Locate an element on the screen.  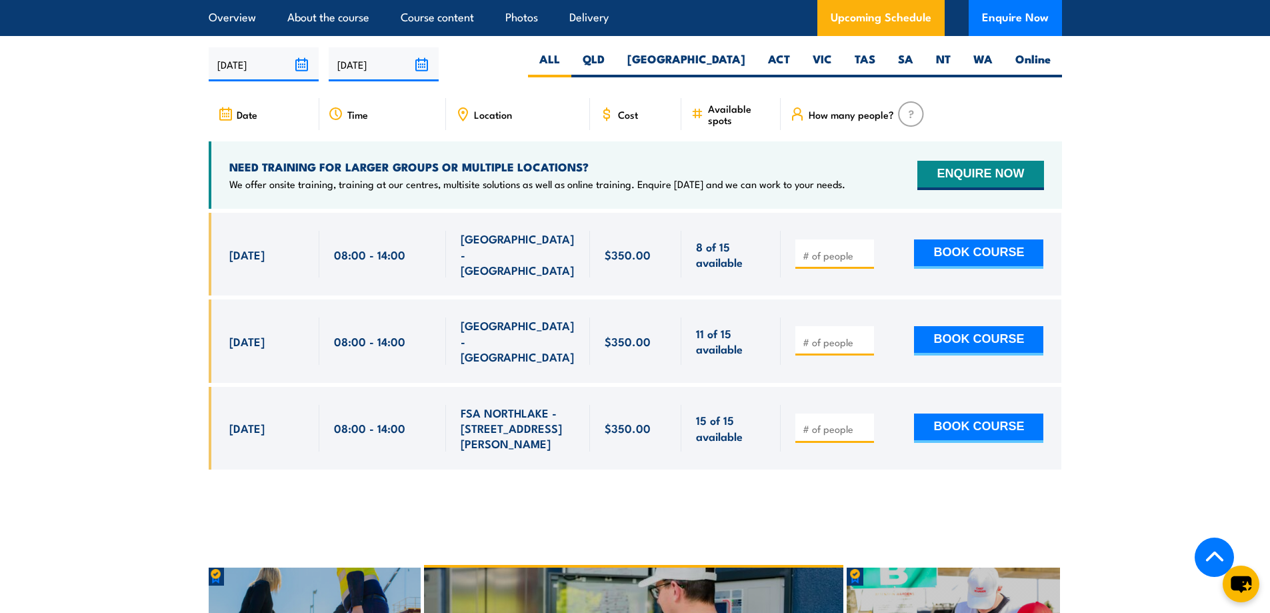
label: WA is located at coordinates (983, 64).